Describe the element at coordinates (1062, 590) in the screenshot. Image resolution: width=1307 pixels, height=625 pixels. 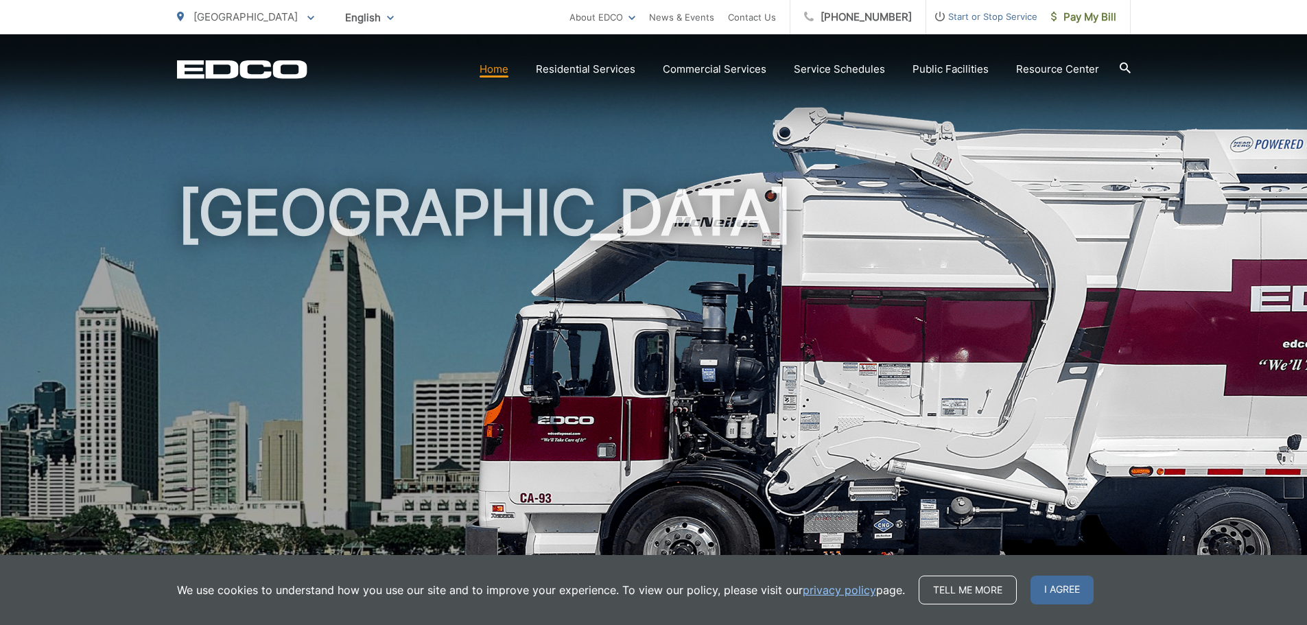
I see `span: I agree` at that location.